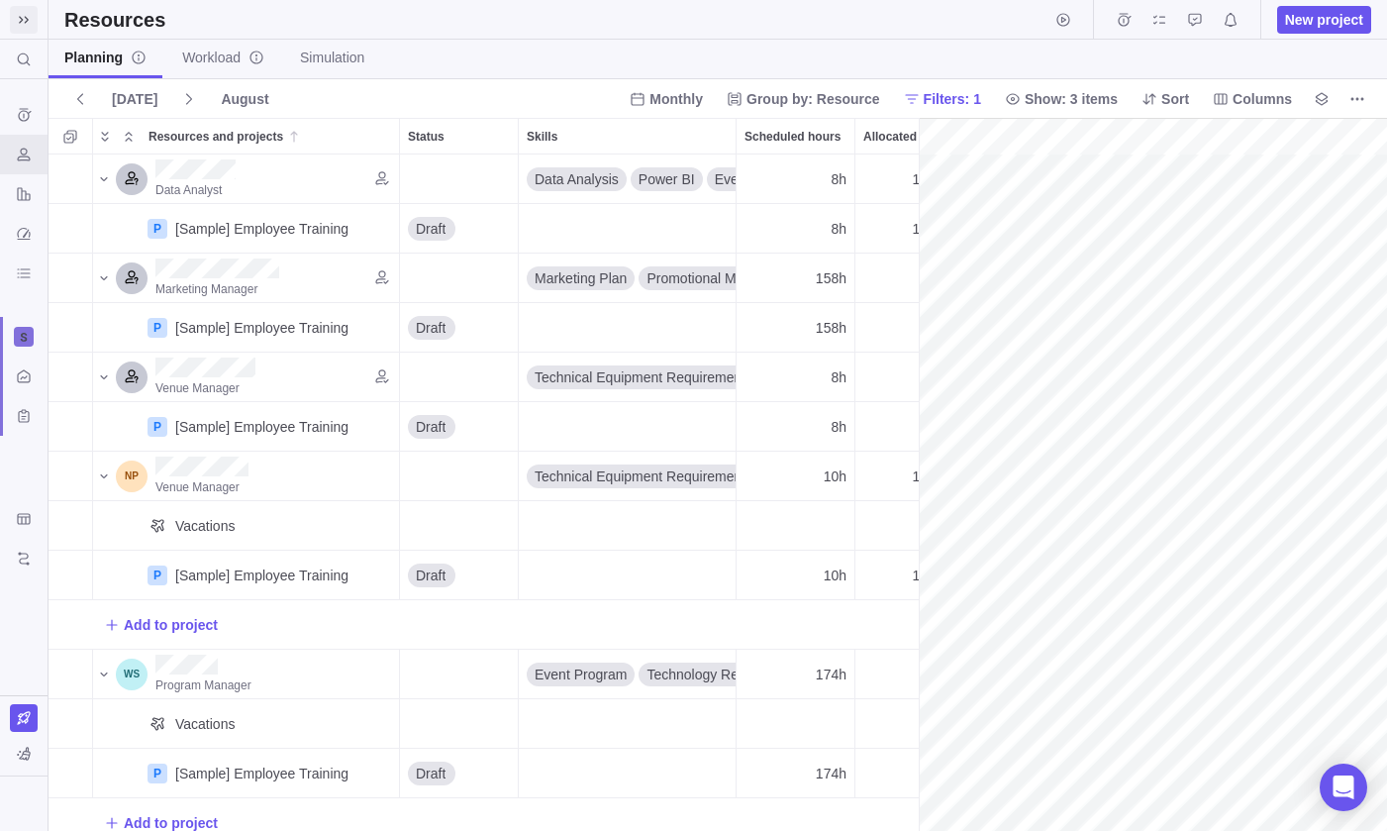 This screenshot has width=1387, height=831. Describe the element at coordinates (943, 99) in the screenshot. I see `span: Filters: 1` at that location.